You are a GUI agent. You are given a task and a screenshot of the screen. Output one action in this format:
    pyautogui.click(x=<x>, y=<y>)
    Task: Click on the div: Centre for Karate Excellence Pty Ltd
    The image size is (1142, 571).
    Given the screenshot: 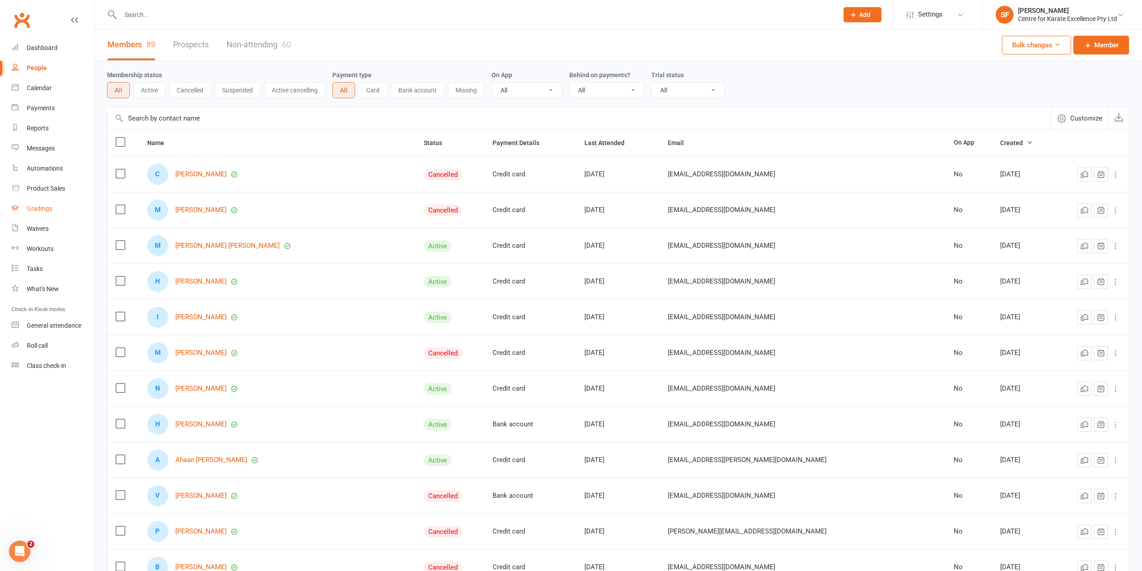 What is the action you would take?
    pyautogui.click(x=1068, y=19)
    